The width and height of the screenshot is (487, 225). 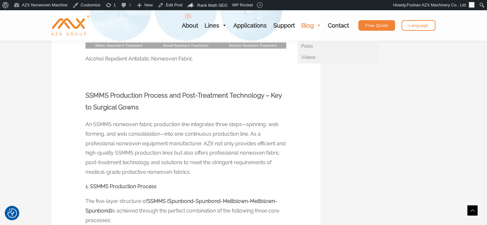 I want to click on p: The five-layer structure of is achieved through the perfect combination of the following three co..., so click(x=186, y=211).